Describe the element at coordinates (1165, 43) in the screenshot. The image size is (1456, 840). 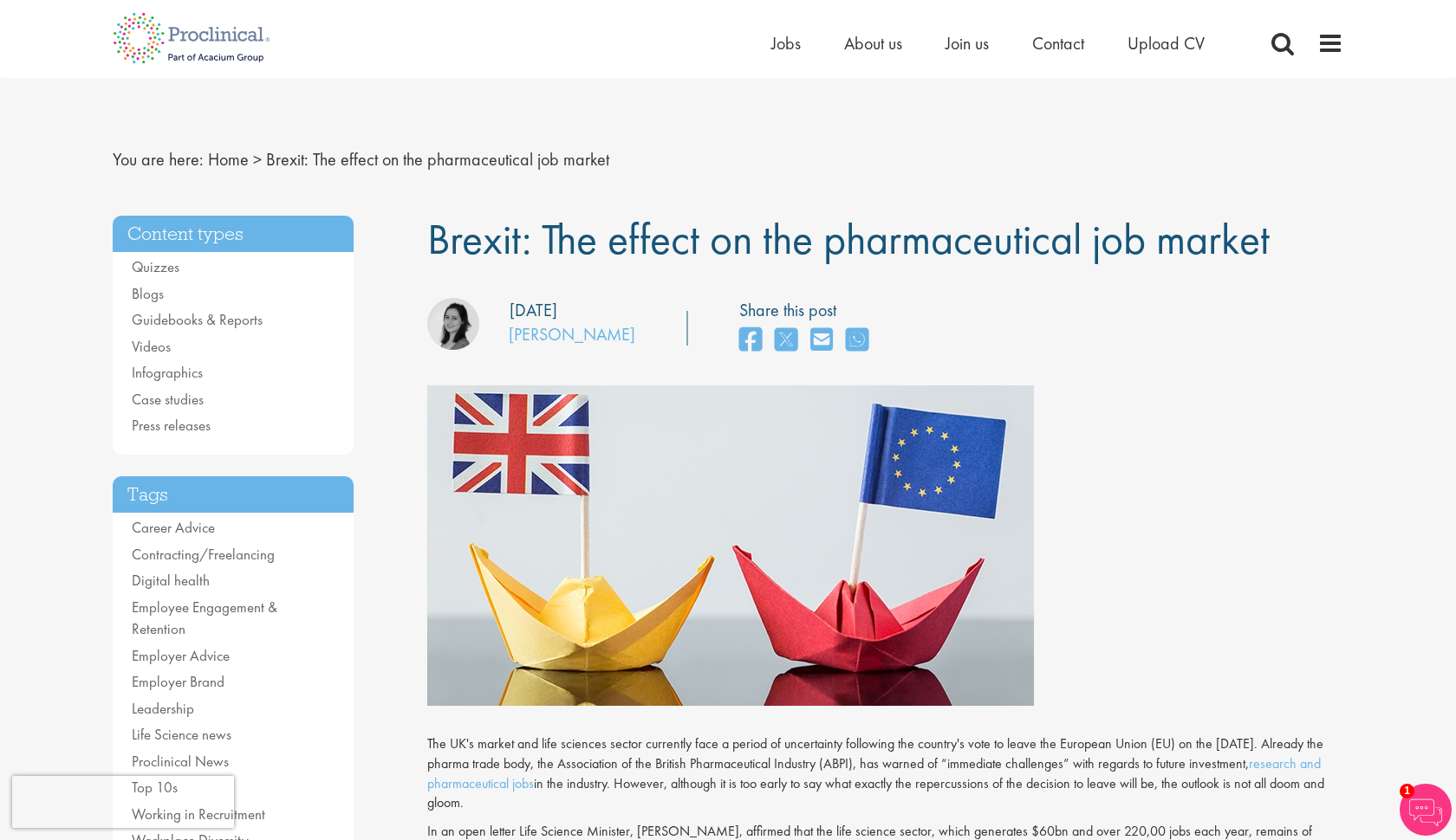
I see `span: Upload CV` at that location.